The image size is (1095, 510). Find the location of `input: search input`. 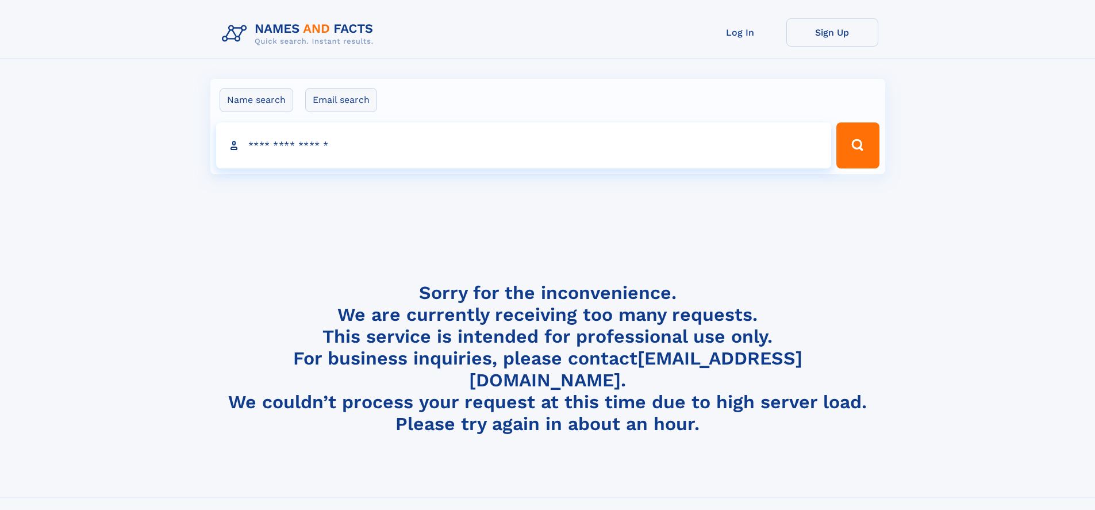

input: search input is located at coordinates (524, 145).